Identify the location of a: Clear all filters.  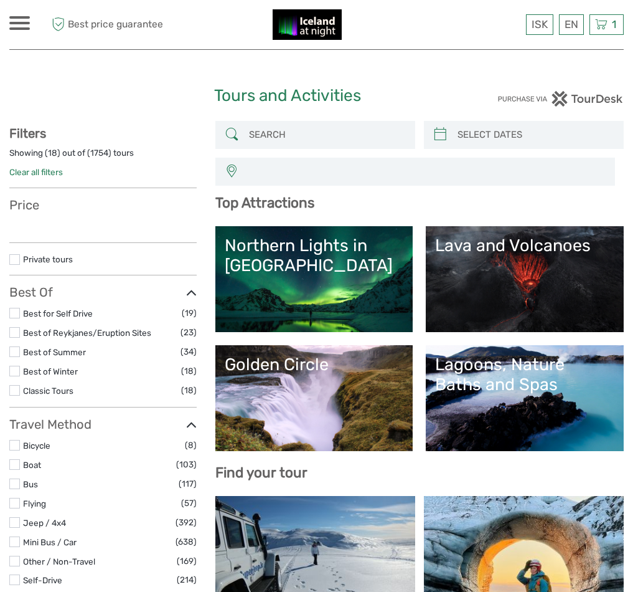
(36, 172).